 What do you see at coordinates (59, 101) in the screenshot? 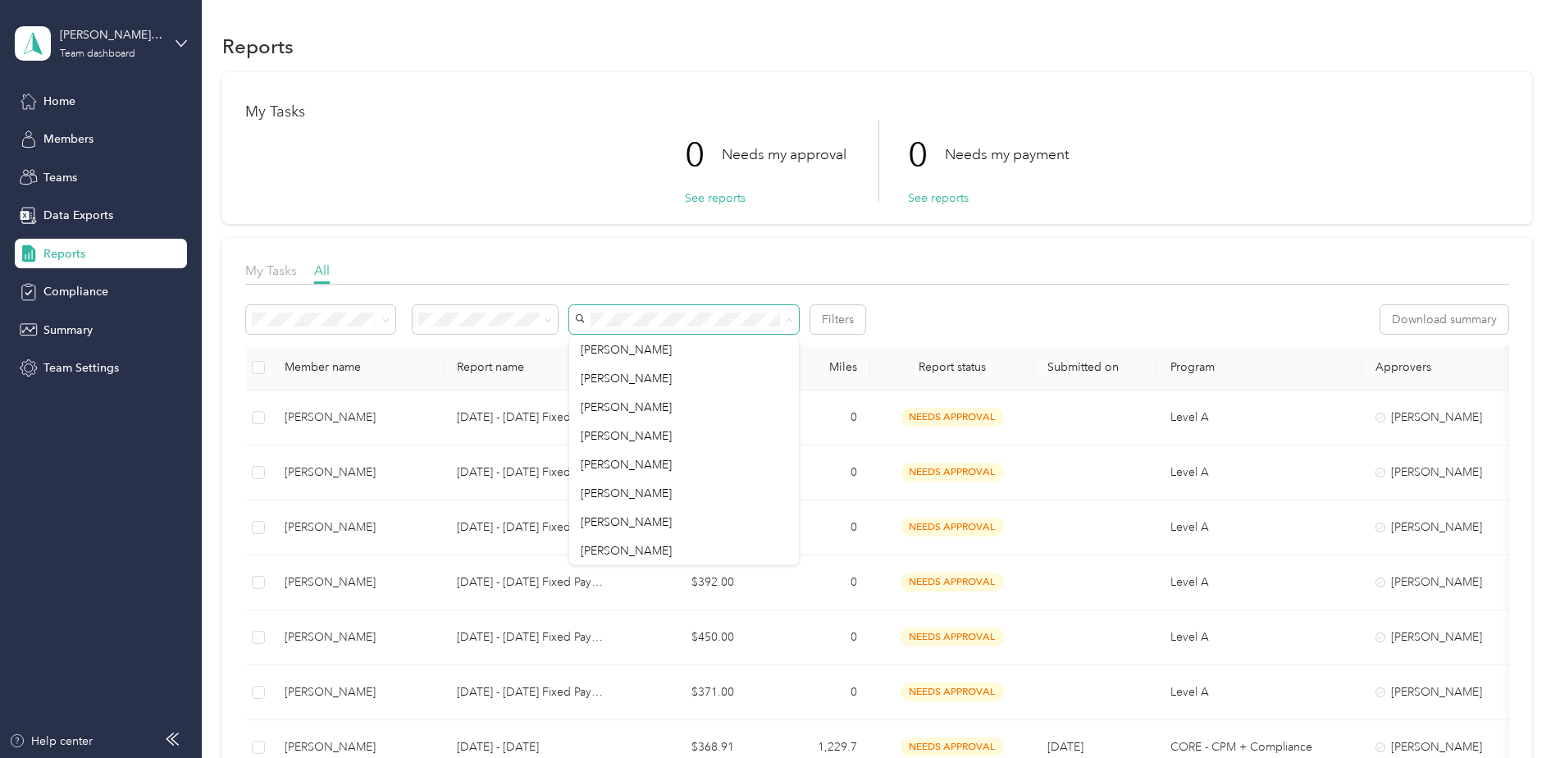
I see `span: Home` at bounding box center [59, 101].